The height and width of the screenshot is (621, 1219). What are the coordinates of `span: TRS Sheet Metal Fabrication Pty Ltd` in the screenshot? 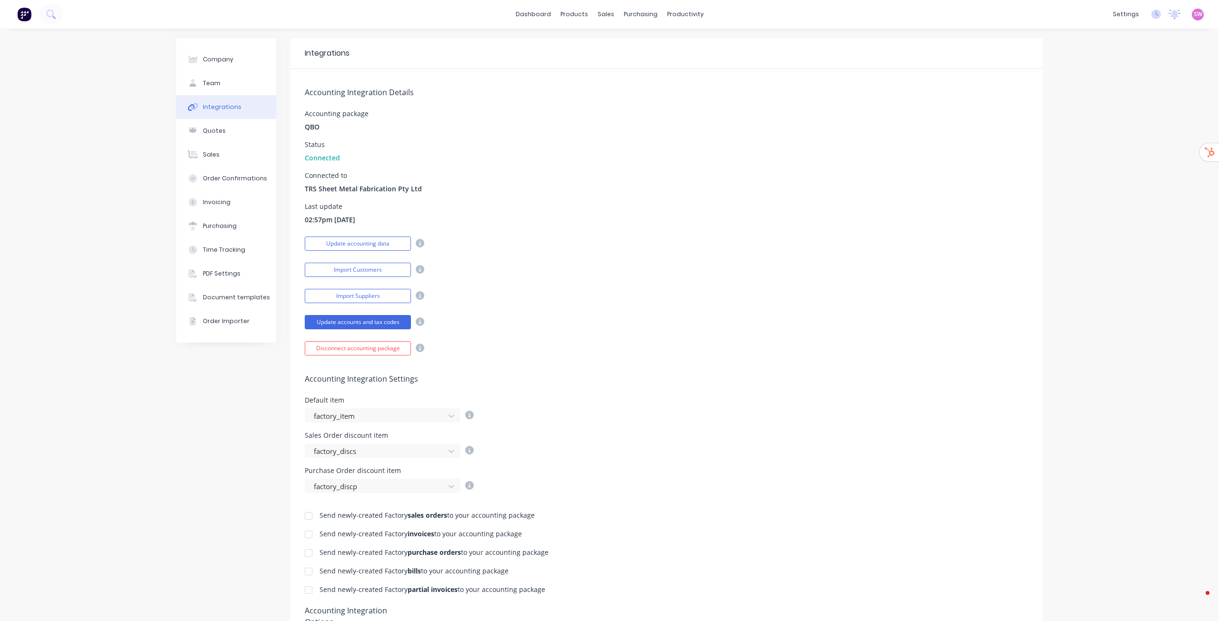 It's located at (363, 189).